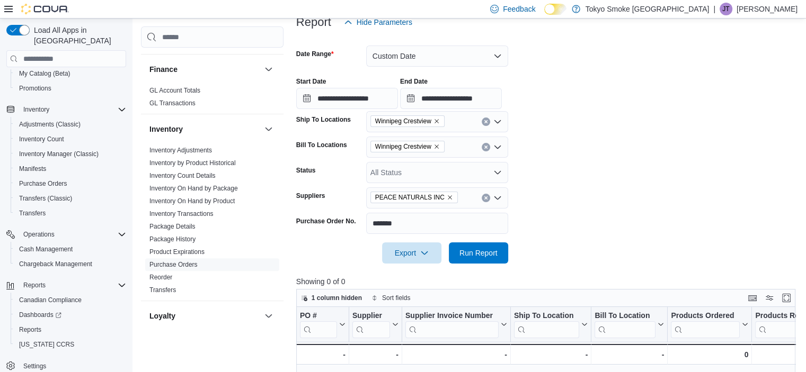  I want to click on button: Enter fullscreen, so click(786, 298).